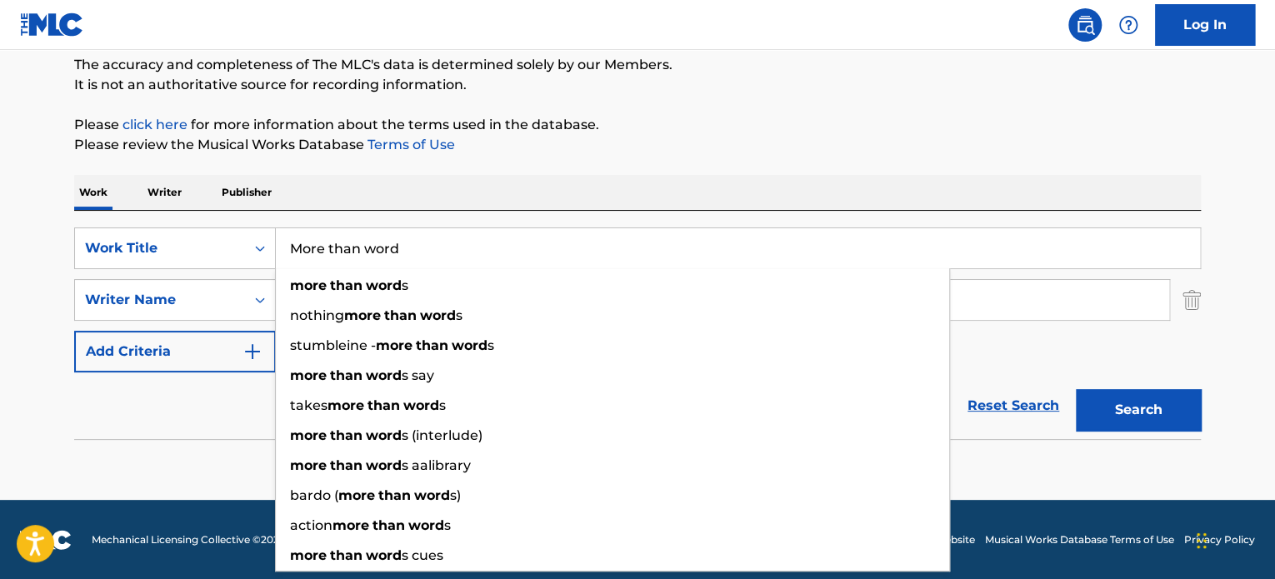 Image resolution: width=1275 pixels, height=579 pixels. What do you see at coordinates (1219, 540) in the screenshot?
I see `a: Privacy Policy` at bounding box center [1219, 540].